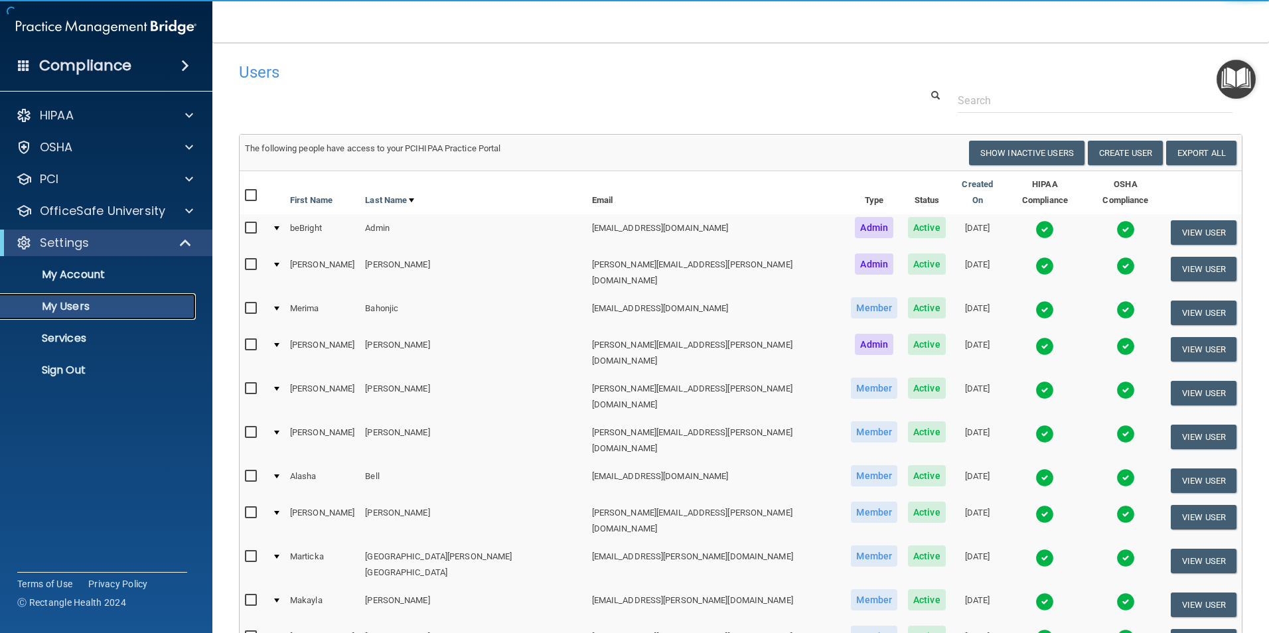 This screenshot has height=633, width=1269. Describe the element at coordinates (1236, 79) in the screenshot. I see `button: Open Resource Center` at that location.